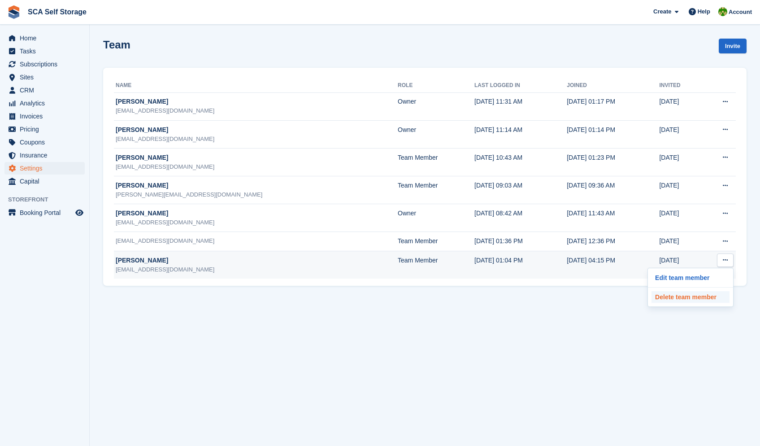 The height and width of the screenshot is (446, 760). What do you see at coordinates (740, 12) in the screenshot?
I see `span: Account` at bounding box center [740, 12].